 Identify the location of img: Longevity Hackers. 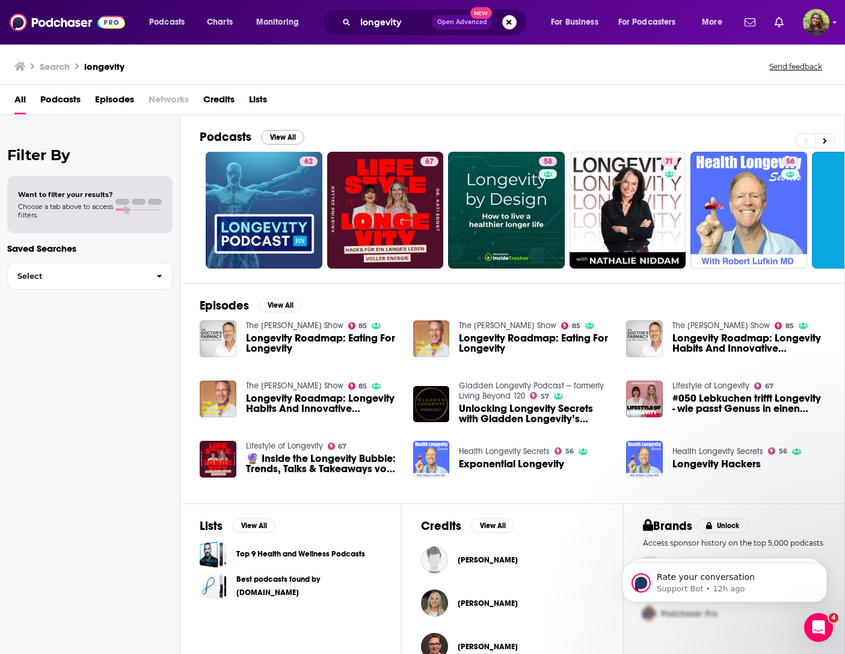
(644, 459).